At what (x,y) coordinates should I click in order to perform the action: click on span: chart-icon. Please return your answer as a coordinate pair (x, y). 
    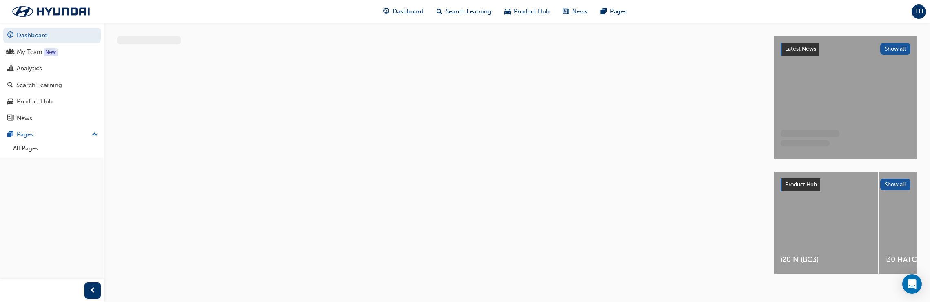
    Looking at the image, I should click on (10, 69).